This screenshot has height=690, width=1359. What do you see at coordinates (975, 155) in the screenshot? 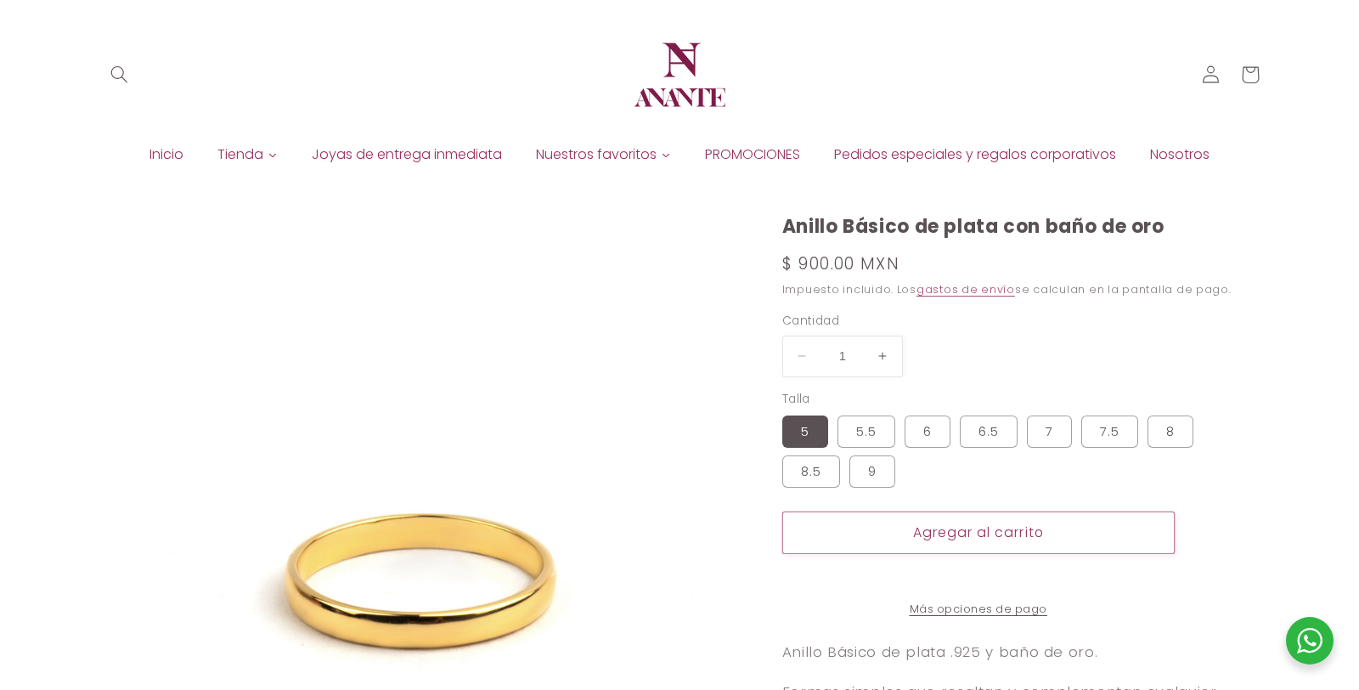
I see `span: Pedidos especiales y regalos corporativos` at bounding box center [975, 155].